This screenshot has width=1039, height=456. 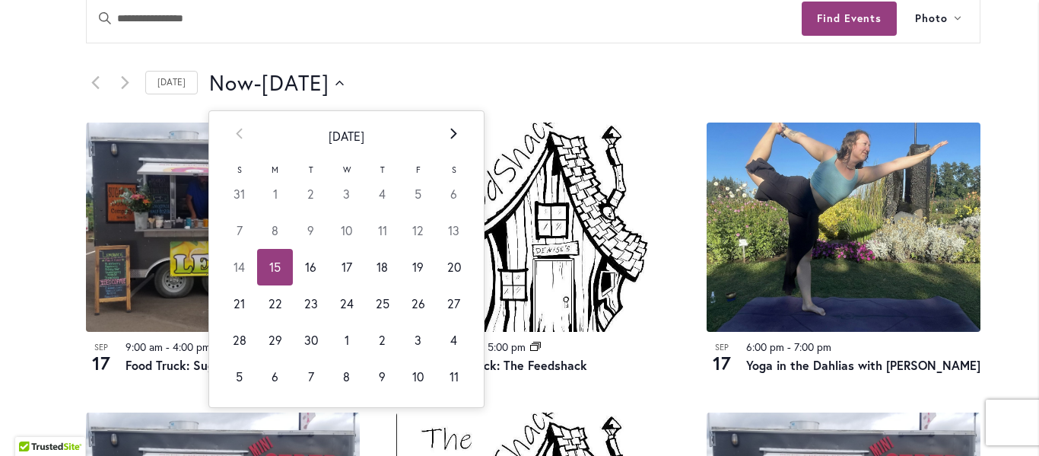 What do you see at coordinates (239, 194) in the screenshot?
I see `td: 31` at bounding box center [239, 194].